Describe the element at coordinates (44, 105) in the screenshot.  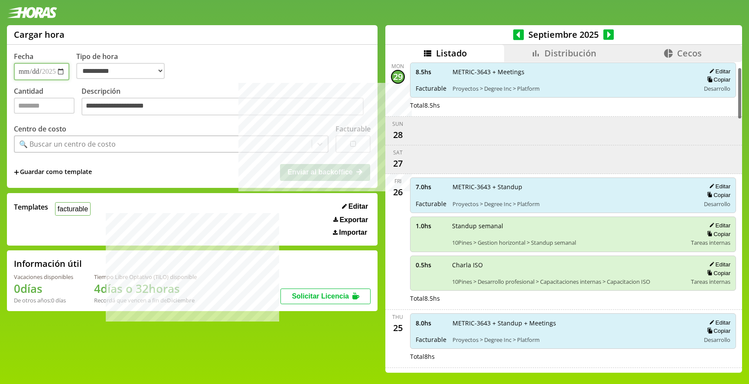
I see `input: Cantidad` at that location.